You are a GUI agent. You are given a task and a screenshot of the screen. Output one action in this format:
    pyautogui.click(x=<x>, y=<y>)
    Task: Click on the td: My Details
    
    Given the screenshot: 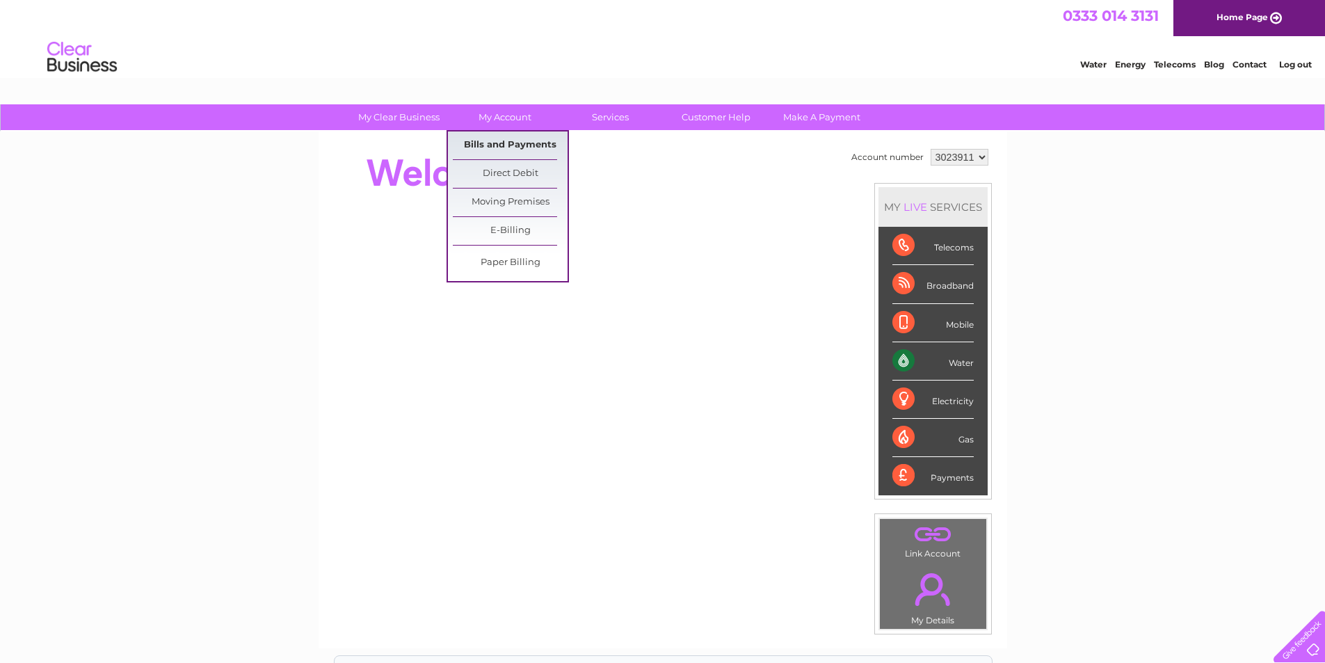 What is the action you would take?
    pyautogui.click(x=932, y=595)
    